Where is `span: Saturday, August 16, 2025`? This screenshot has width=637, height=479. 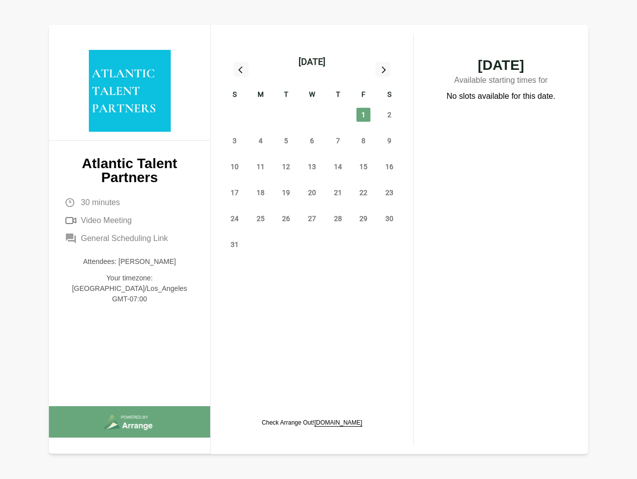 span: Saturday, August 16, 2025 is located at coordinates (389, 167).